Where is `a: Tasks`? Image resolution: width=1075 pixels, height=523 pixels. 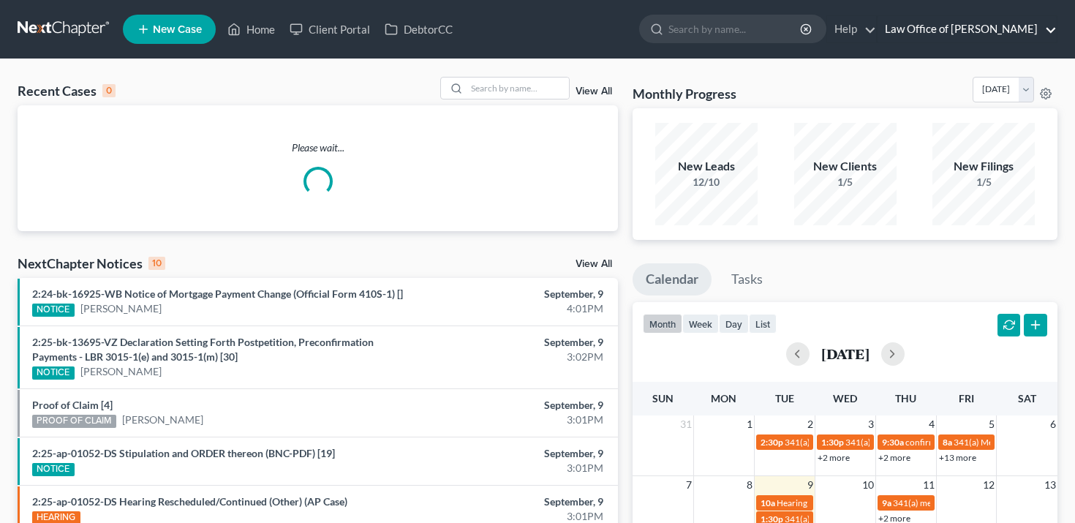 a: Tasks is located at coordinates (747, 279).